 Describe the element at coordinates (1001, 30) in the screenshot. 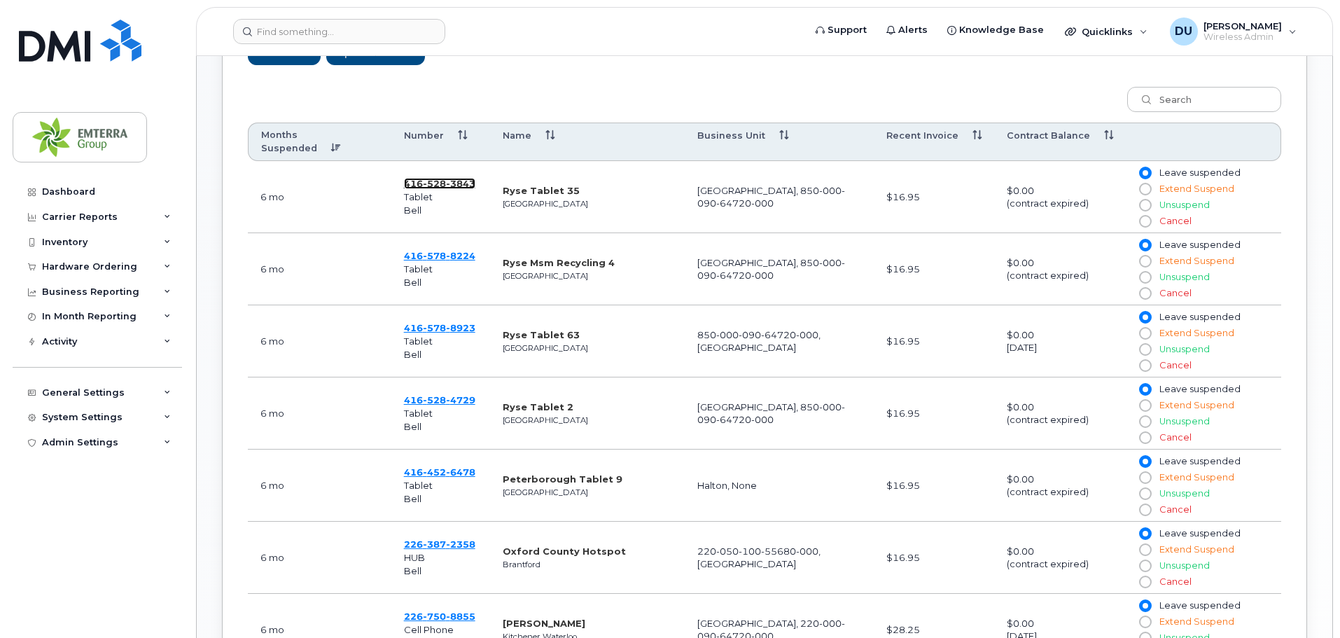

I see `span: Knowledge Base` at that location.